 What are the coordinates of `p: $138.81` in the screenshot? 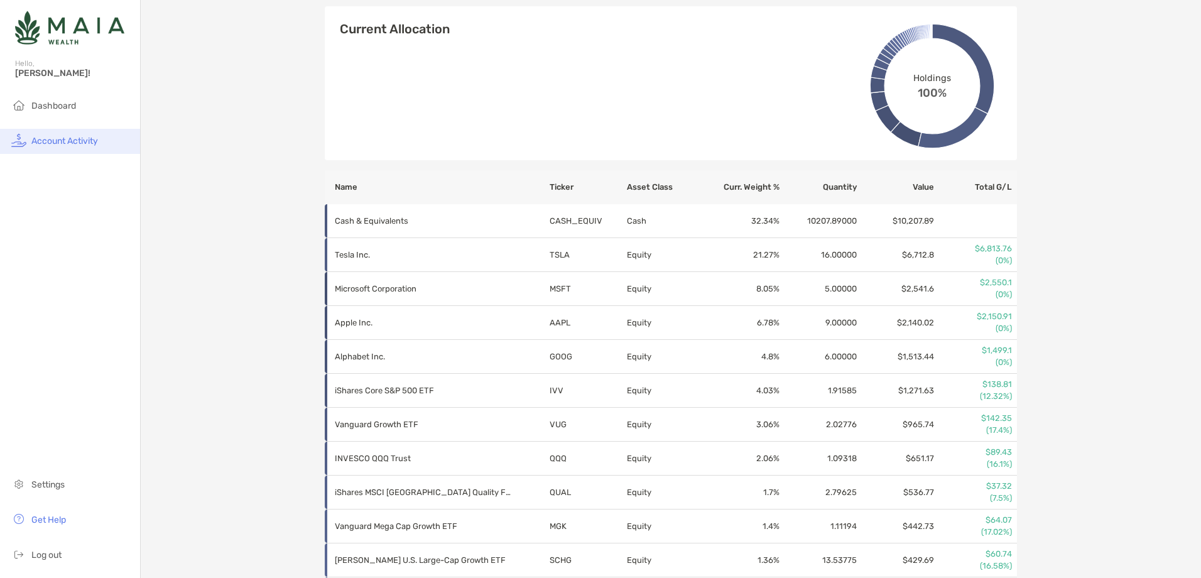 It's located at (974, 384).